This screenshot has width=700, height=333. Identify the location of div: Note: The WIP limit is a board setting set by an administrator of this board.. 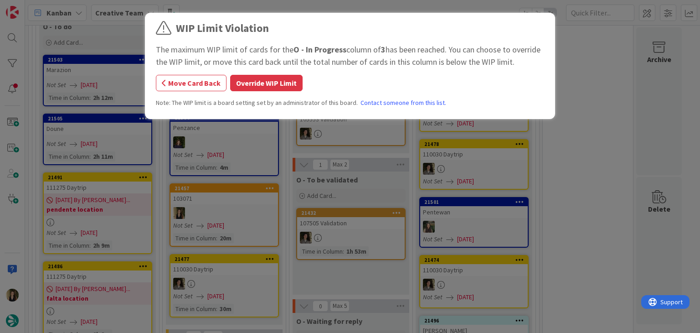
(350, 103).